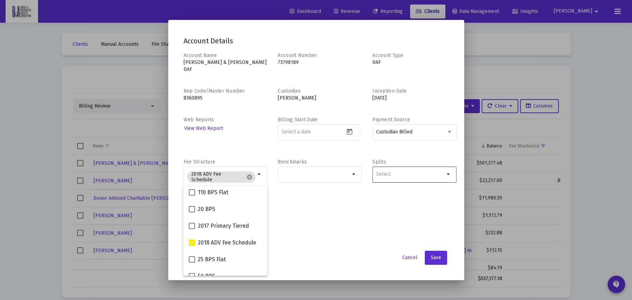 This screenshot has height=300, width=632. Describe the element at coordinates (207, 209) in the screenshot. I see `span: 20 BPS` at that location.